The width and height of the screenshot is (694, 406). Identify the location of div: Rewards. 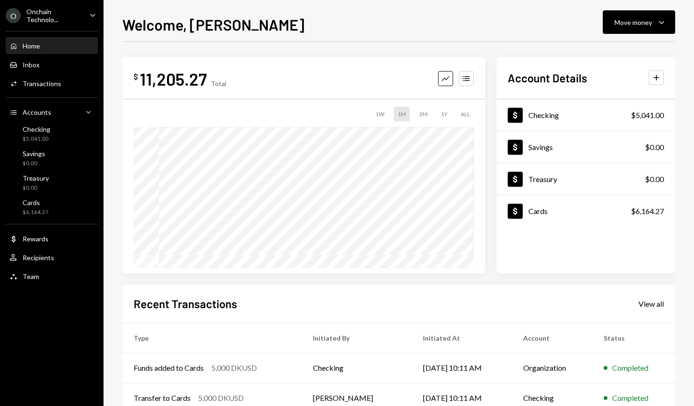
(35, 238).